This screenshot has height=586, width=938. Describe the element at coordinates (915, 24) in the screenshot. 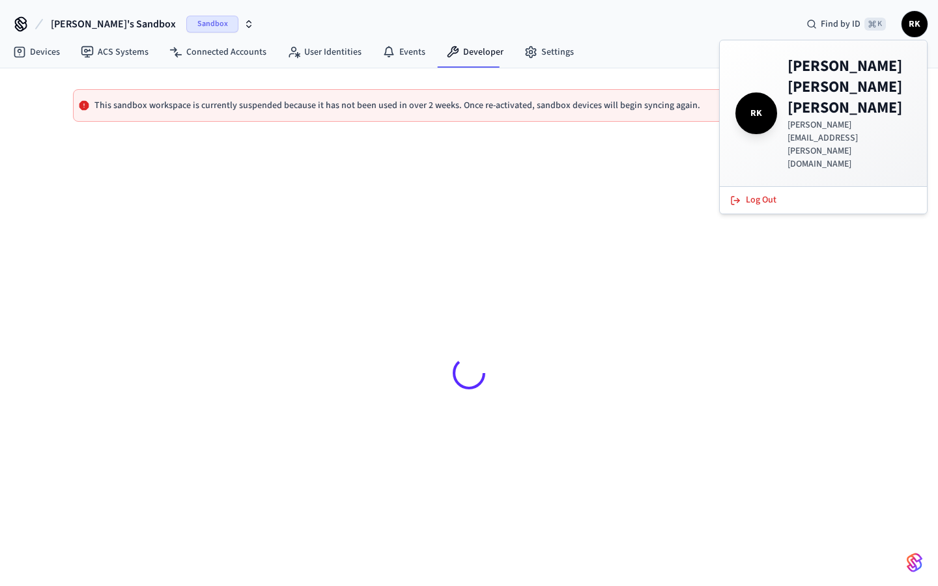

I see `button: RK` at that location.